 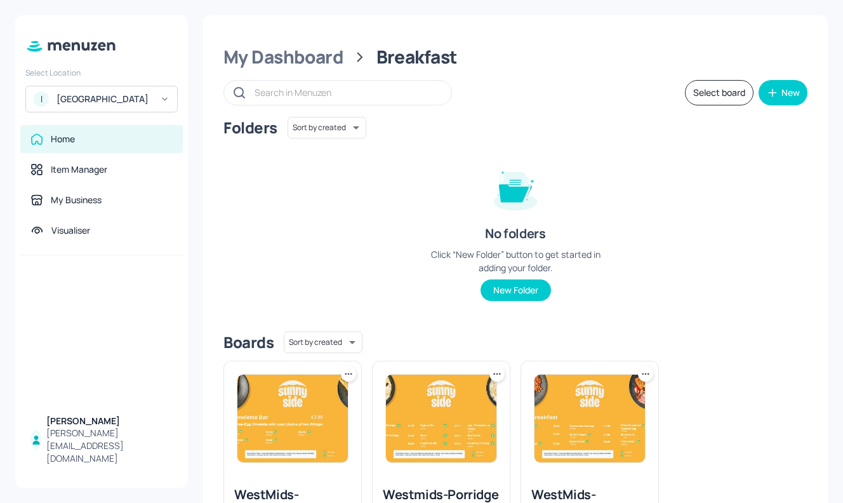 What do you see at coordinates (417, 57) in the screenshot?
I see `div: Breakfast` at bounding box center [417, 57].